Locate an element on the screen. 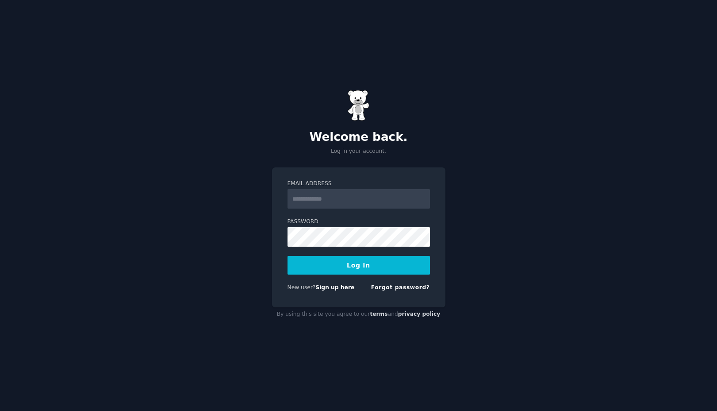 This screenshot has width=717, height=411. span: New user? is located at coordinates (302, 287).